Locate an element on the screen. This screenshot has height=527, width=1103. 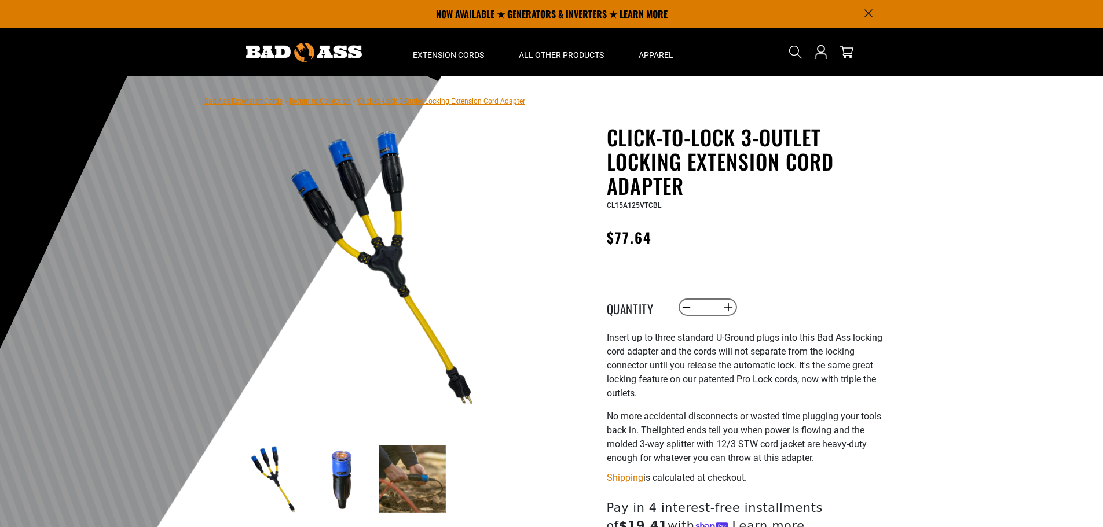
summary: All Other Products is located at coordinates (561, 52).